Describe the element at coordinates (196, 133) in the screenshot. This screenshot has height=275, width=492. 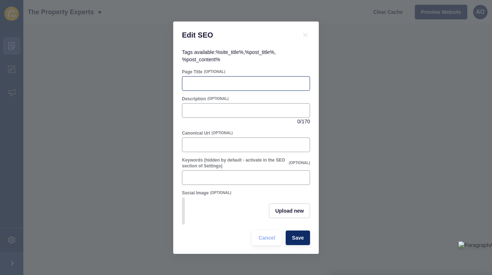
I see `label: Canonical Url` at that location.